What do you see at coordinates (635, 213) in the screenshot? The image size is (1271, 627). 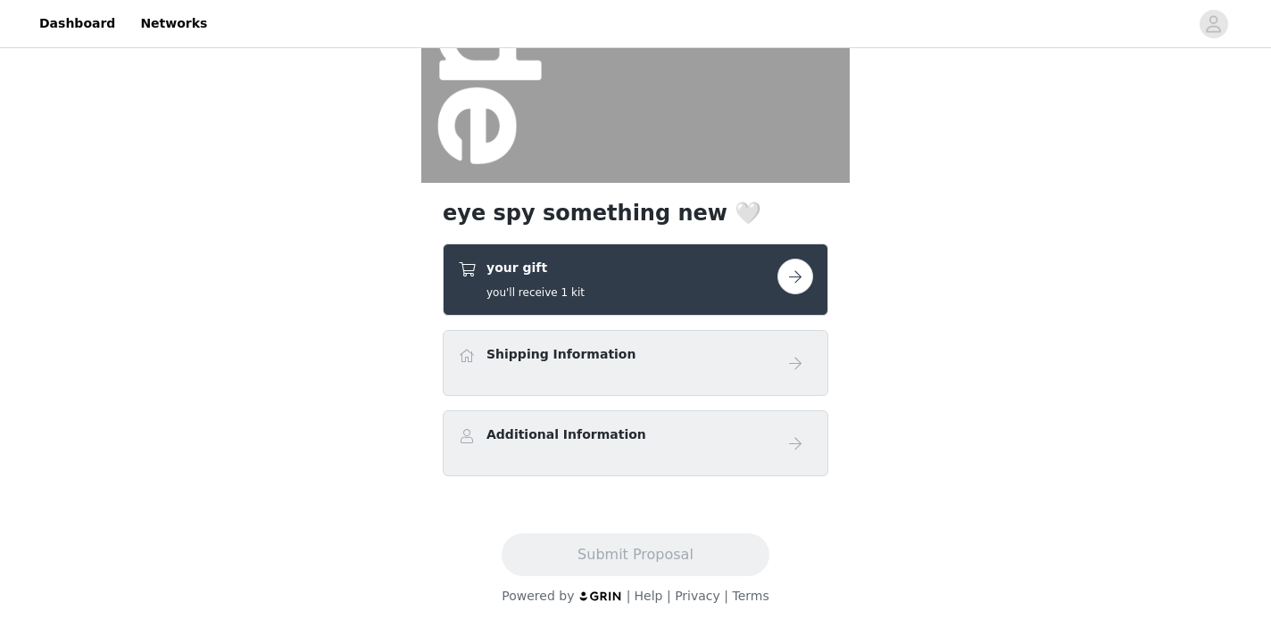 I see `h1: eye spy something new 🤍` at bounding box center [635, 213].